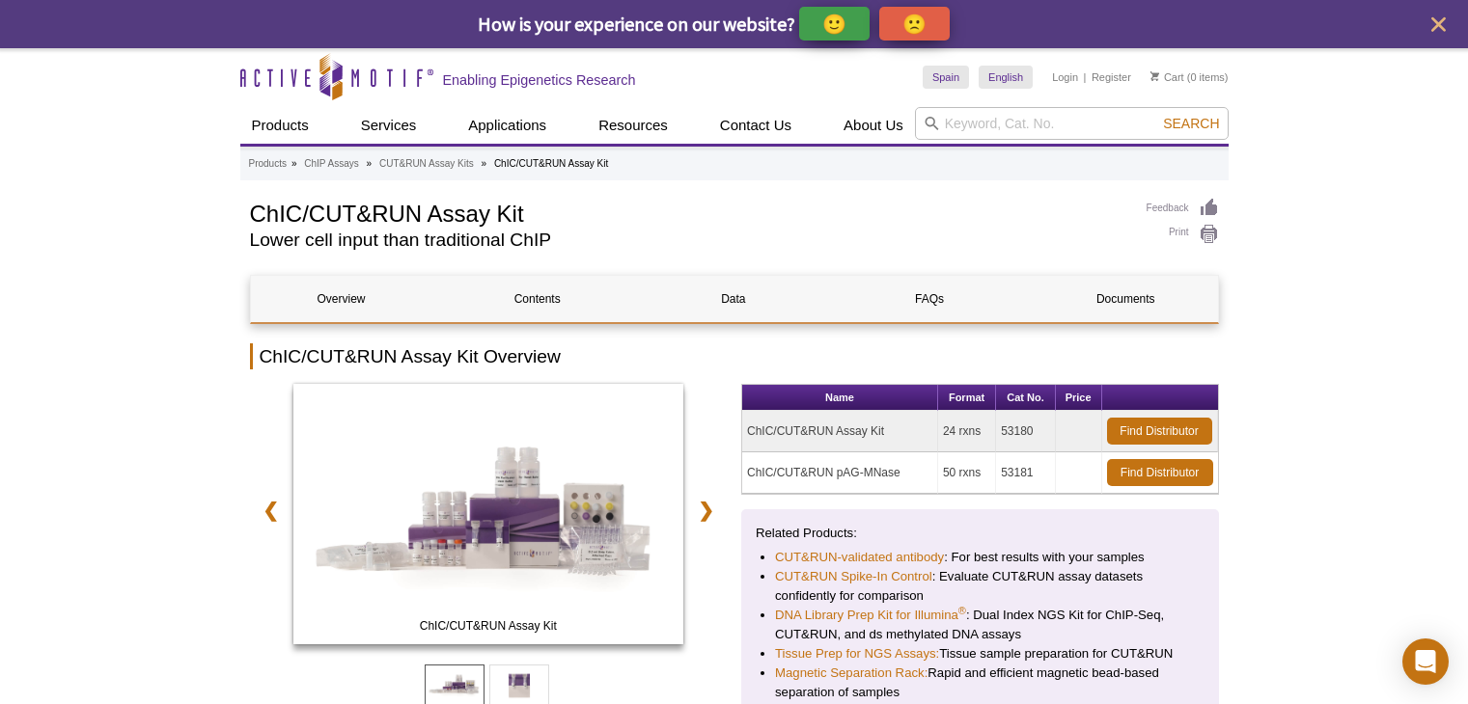  I want to click on input: Keyword, Cat. No., so click(1071, 124).